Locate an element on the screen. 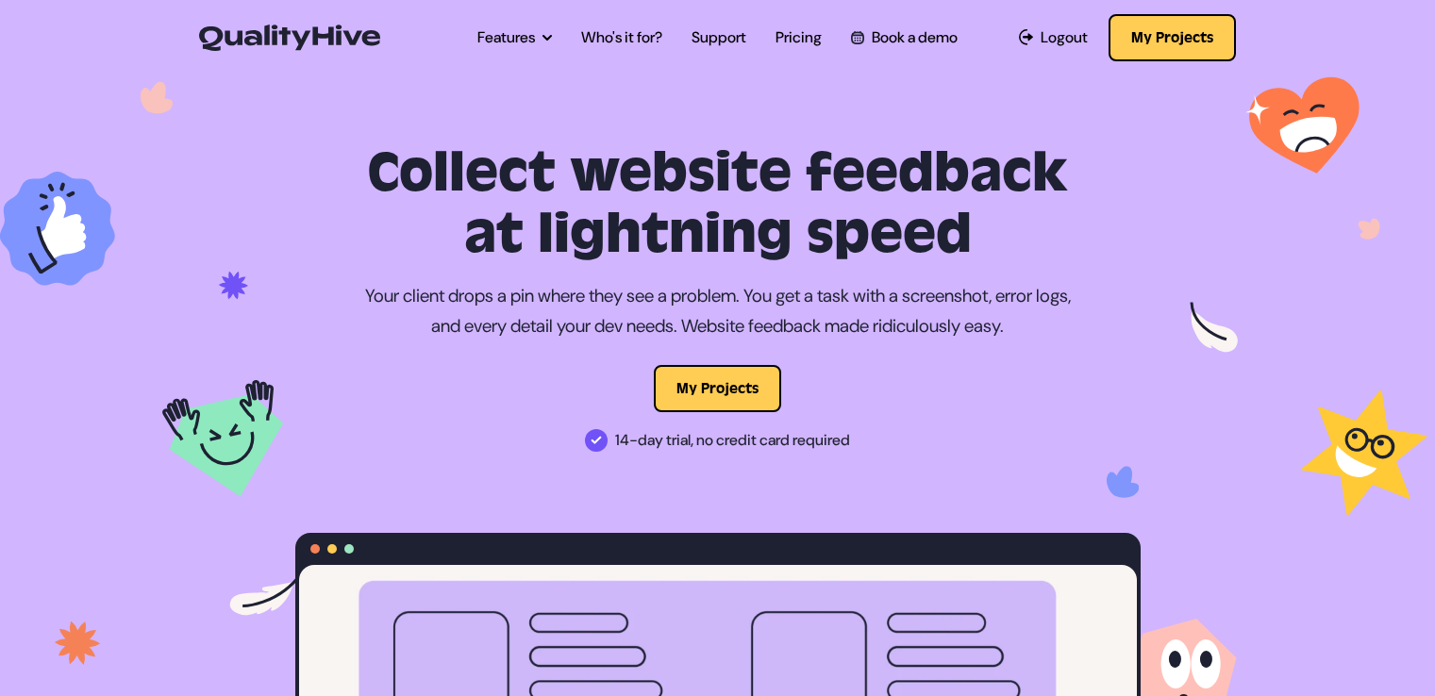 The image size is (1435, 696). a: Logout is located at coordinates (1054, 38).